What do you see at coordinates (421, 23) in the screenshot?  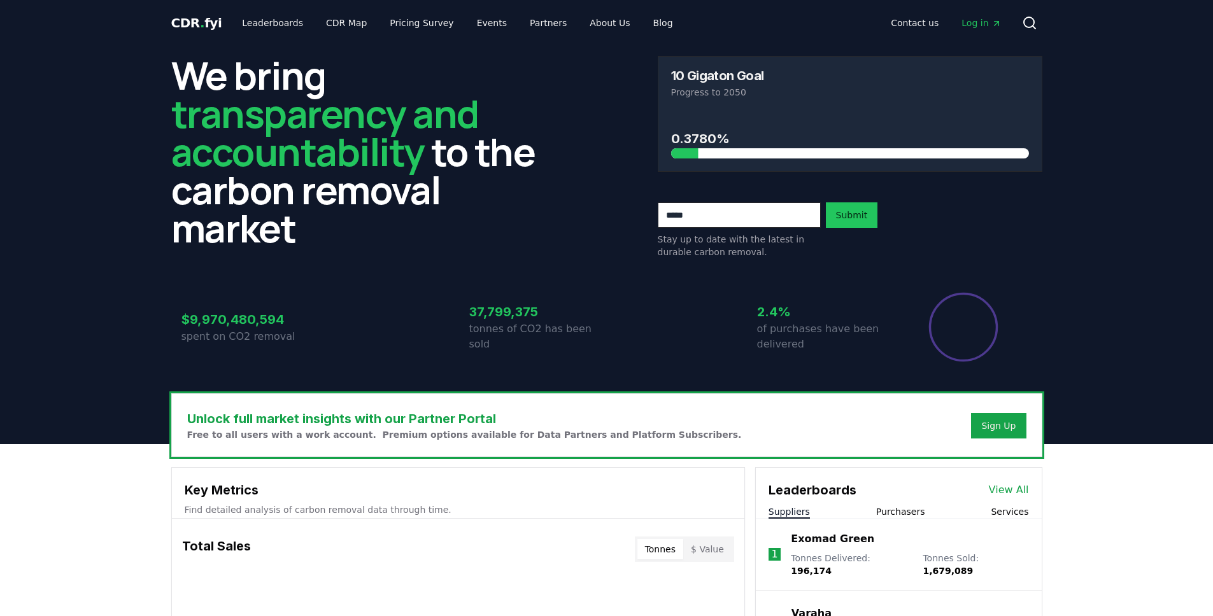 I see `a: Pricing Survey` at bounding box center [421, 23].